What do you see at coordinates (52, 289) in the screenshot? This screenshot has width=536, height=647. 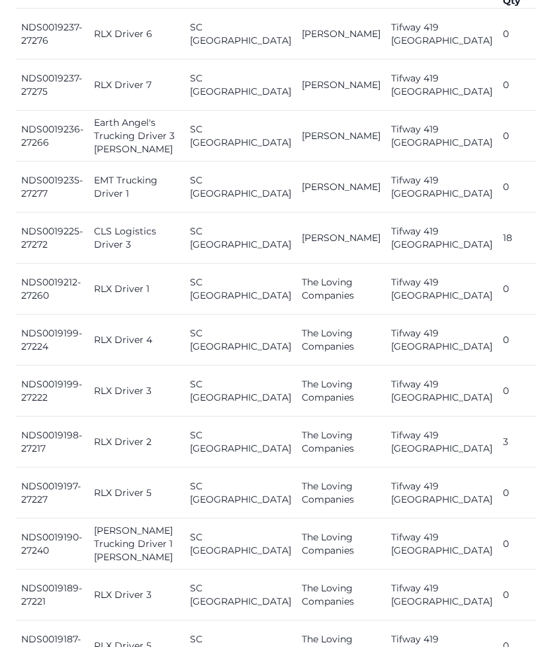 I see `td: NDS0019212-27260` at bounding box center [52, 289].